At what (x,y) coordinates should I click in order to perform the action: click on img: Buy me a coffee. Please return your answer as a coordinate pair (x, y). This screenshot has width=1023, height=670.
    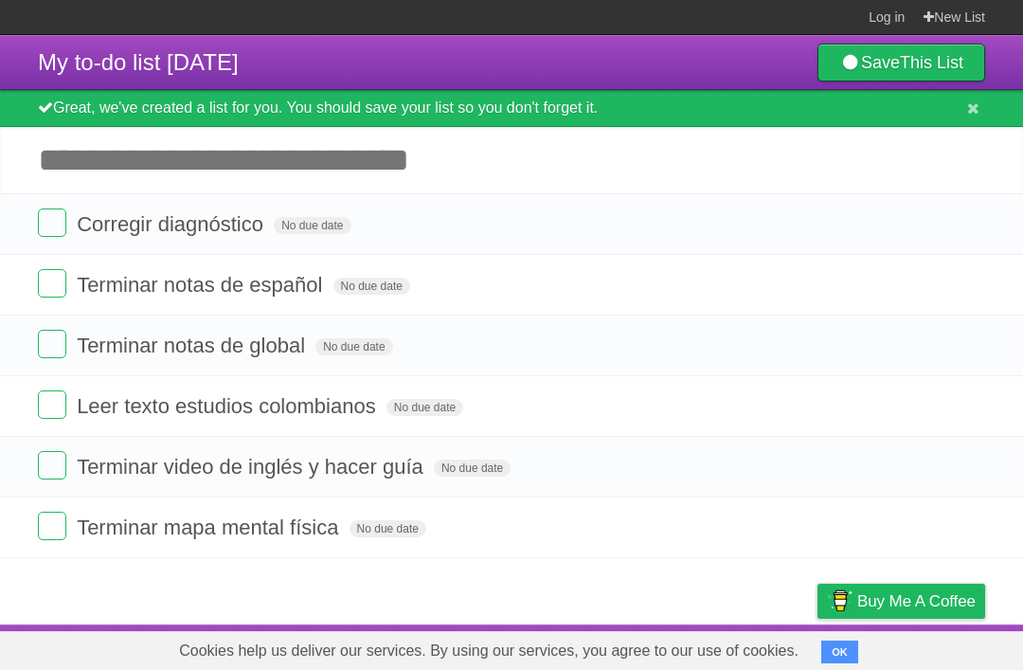
    Looking at the image, I should click on (840, 601).